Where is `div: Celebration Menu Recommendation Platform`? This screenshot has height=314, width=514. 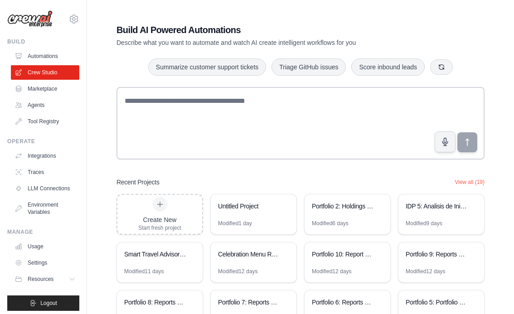 div: Celebration Menu Recommendation Platform is located at coordinates (249, 254).